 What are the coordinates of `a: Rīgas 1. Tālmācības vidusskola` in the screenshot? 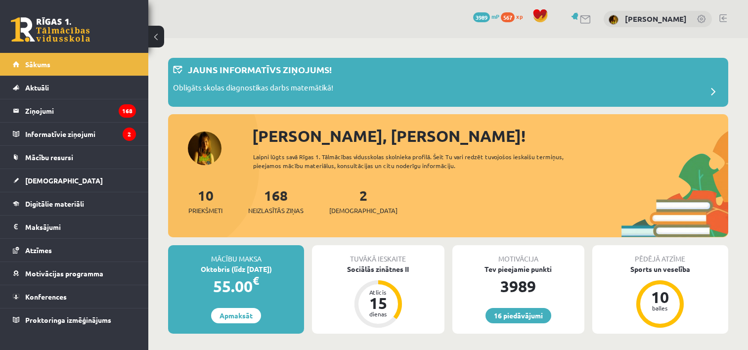 It's located at (50, 30).